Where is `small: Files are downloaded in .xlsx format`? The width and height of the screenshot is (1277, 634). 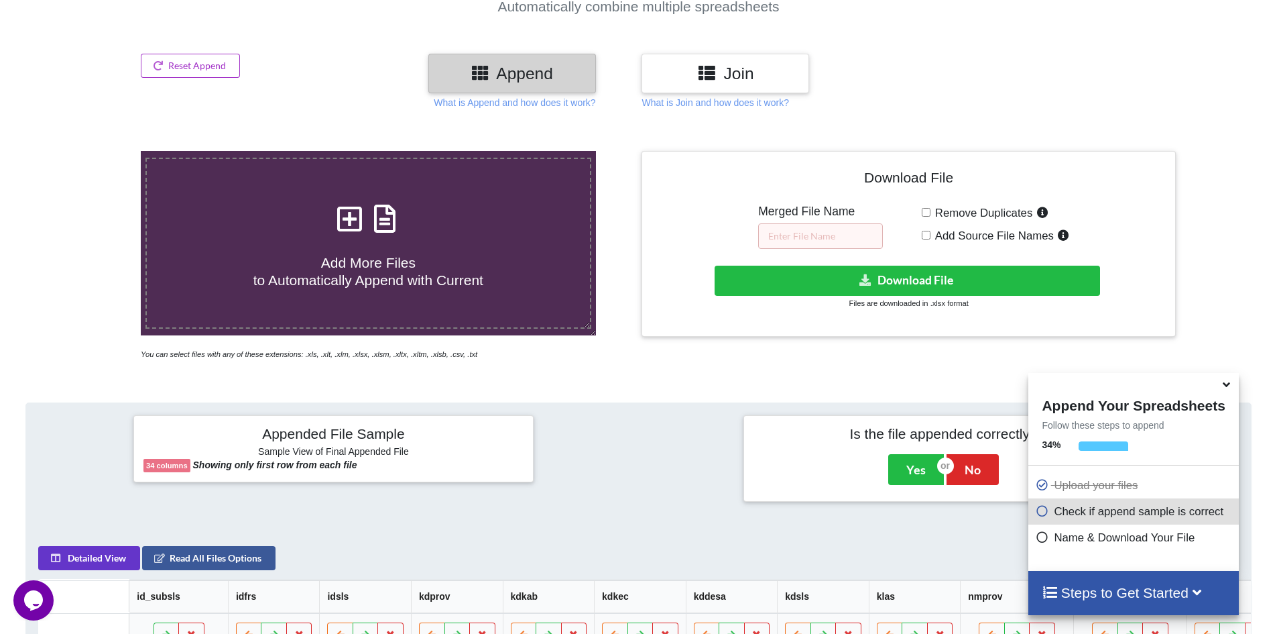 small: Files are downloaded in .xlsx format is located at coordinates (909, 303).